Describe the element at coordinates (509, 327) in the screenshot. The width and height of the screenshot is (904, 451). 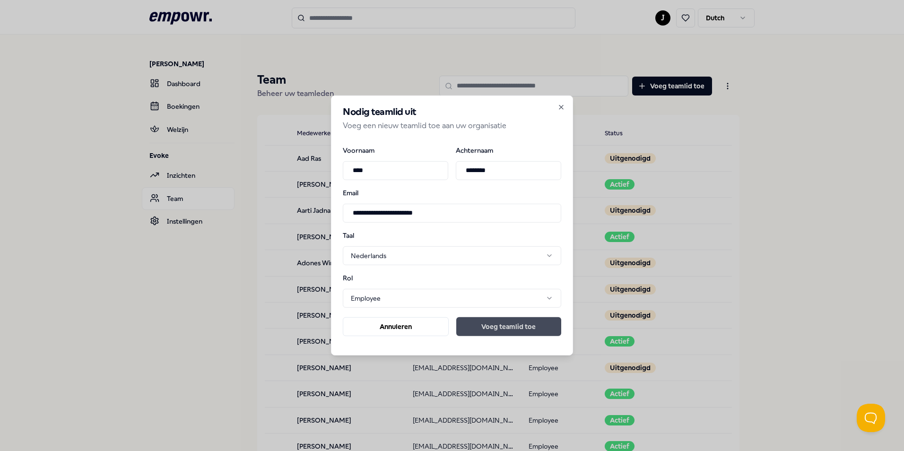
I see `button: Voeg teamlid toe` at that location.